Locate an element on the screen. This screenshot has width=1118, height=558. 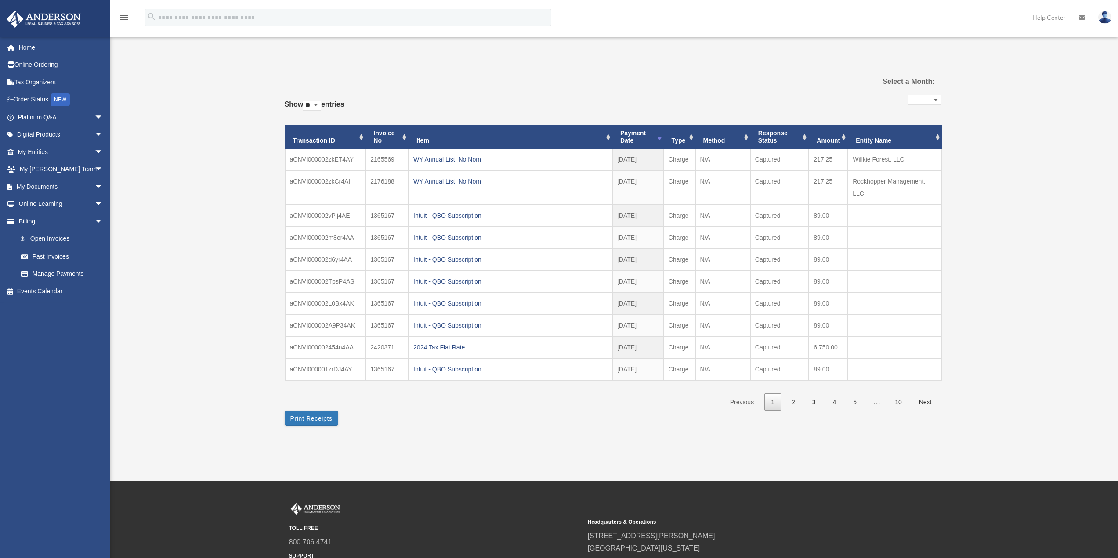
td: aCNVI000002d6yr4AA is located at coordinates (325, 260).